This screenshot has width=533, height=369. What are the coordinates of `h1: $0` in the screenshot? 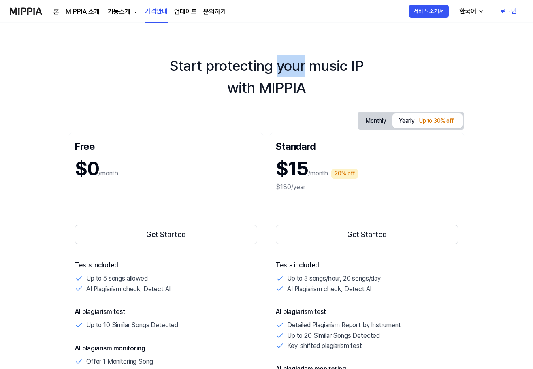 It's located at (87, 169).